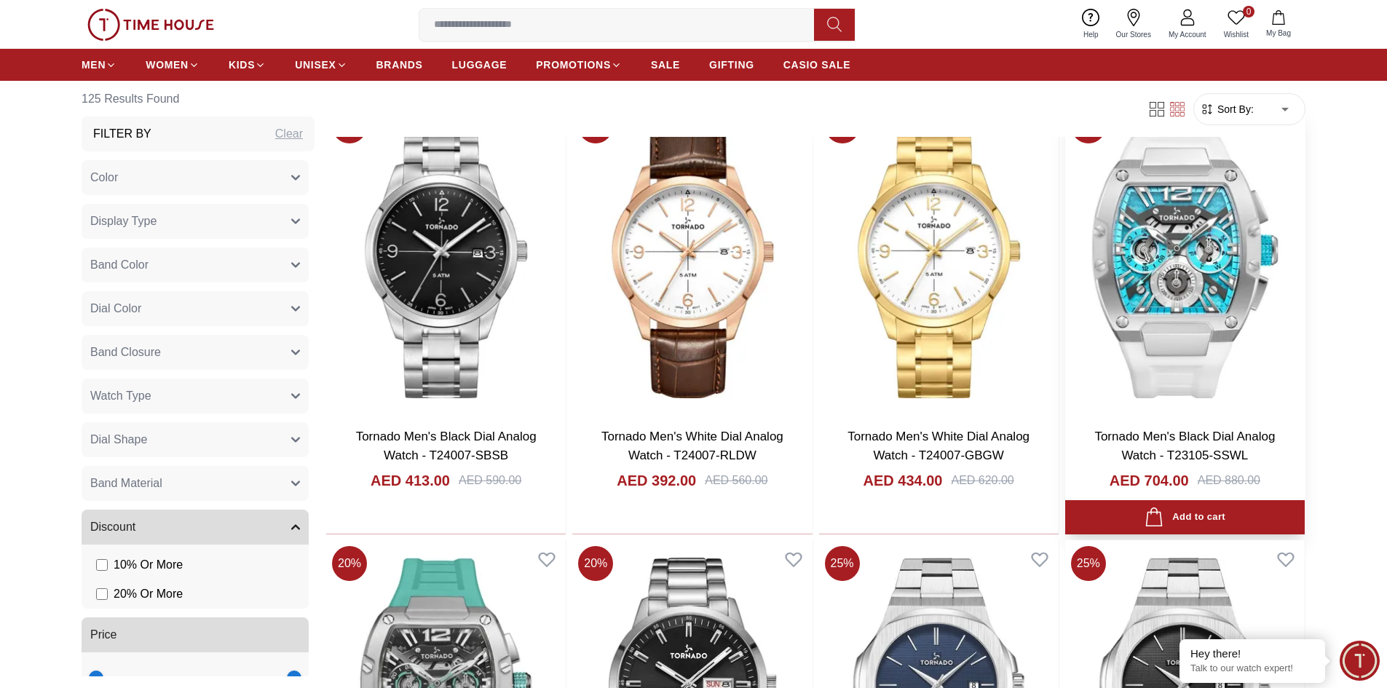  Describe the element at coordinates (195, 309) in the screenshot. I see `button: Dial Color` at that location.